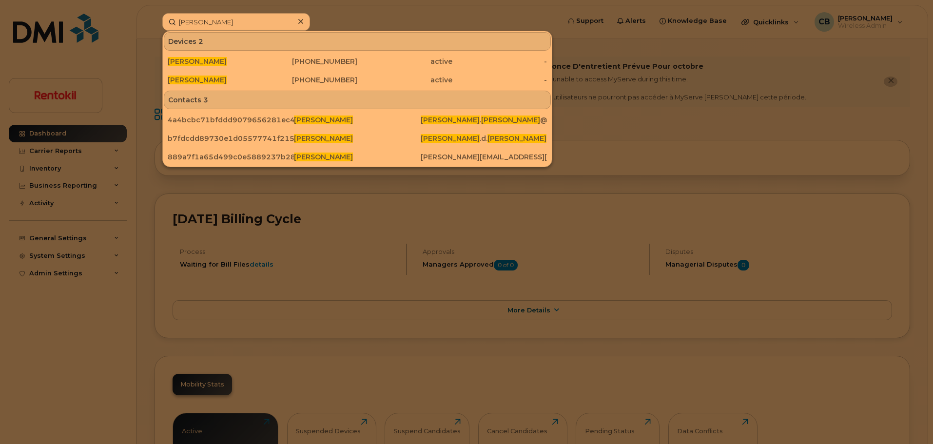 This screenshot has height=444, width=933. Describe the element at coordinates (231, 120) in the screenshot. I see `div: 4a4bcbc71bfddd9079656281ec4bcbf1` at that location.